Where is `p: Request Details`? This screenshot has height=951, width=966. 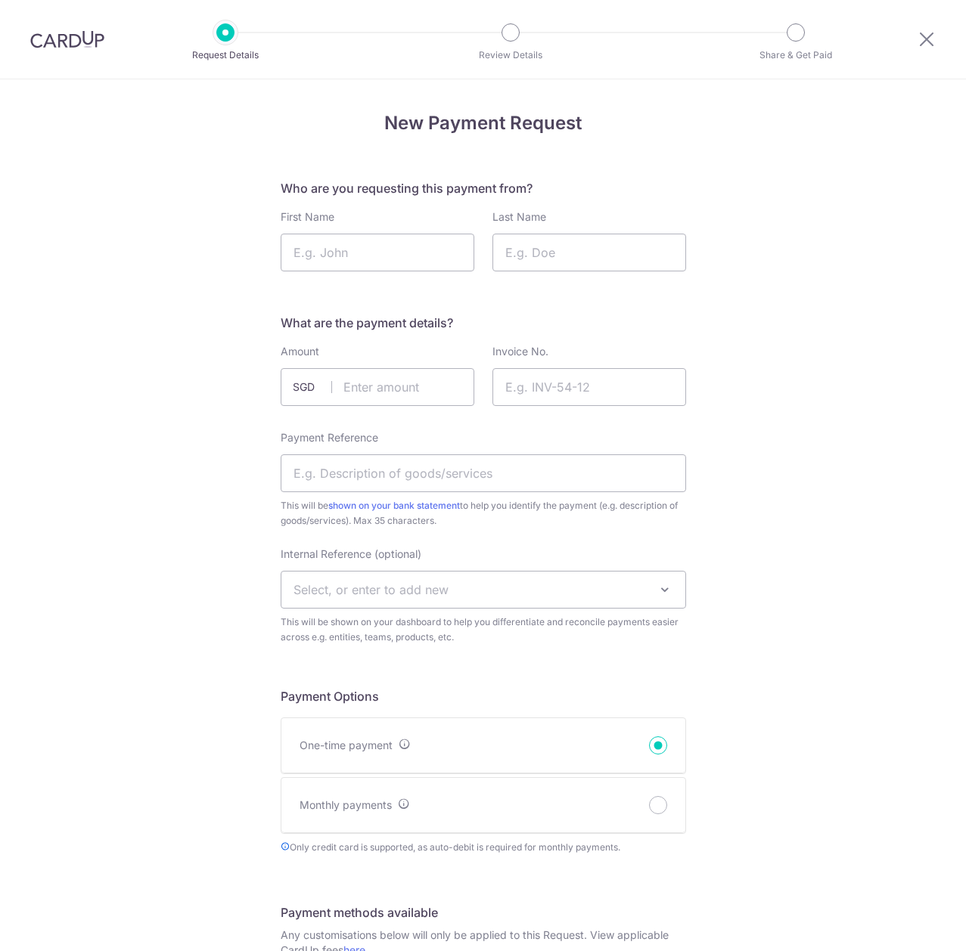
p: Request Details is located at coordinates (225, 55).